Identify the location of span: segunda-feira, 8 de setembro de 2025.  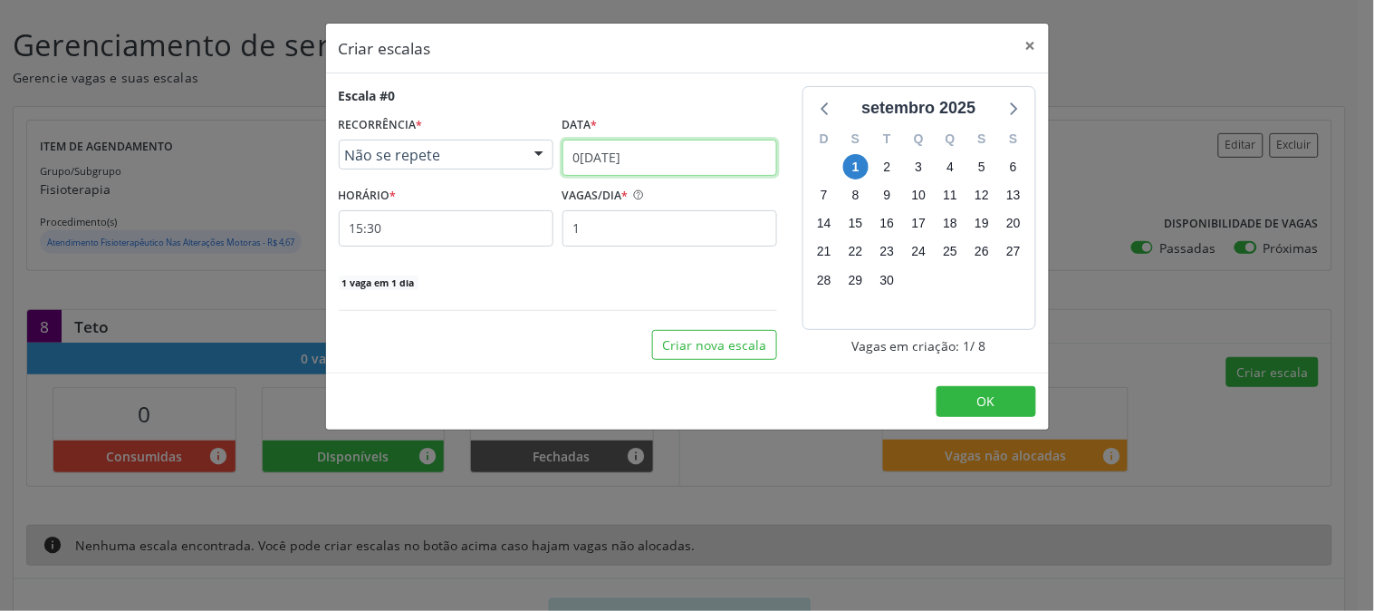
(856, 196).